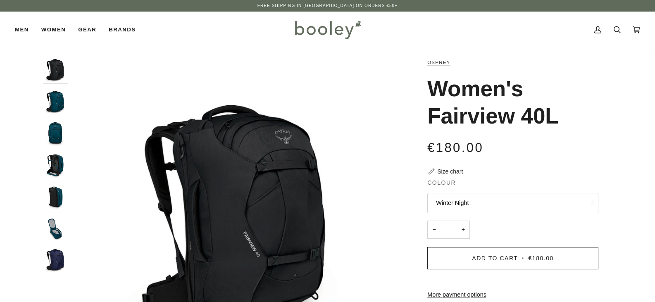 Image resolution: width=655 pixels, height=302 pixels. Describe the element at coordinates (53, 30) in the screenshot. I see `a: Women` at that location.